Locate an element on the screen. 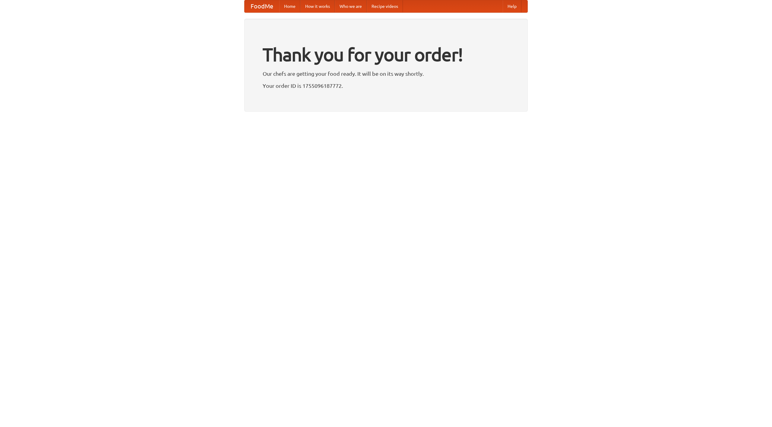 The image size is (772, 427). a: Home is located at coordinates (290, 6).